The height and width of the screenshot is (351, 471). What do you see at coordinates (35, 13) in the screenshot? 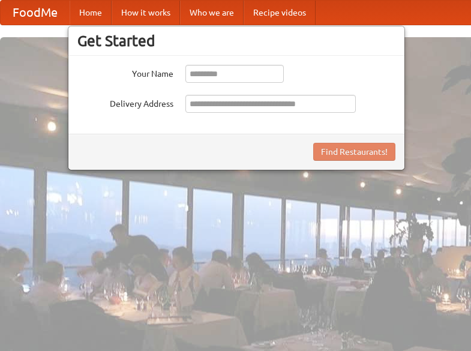
I see `a: FoodMe` at bounding box center [35, 13].